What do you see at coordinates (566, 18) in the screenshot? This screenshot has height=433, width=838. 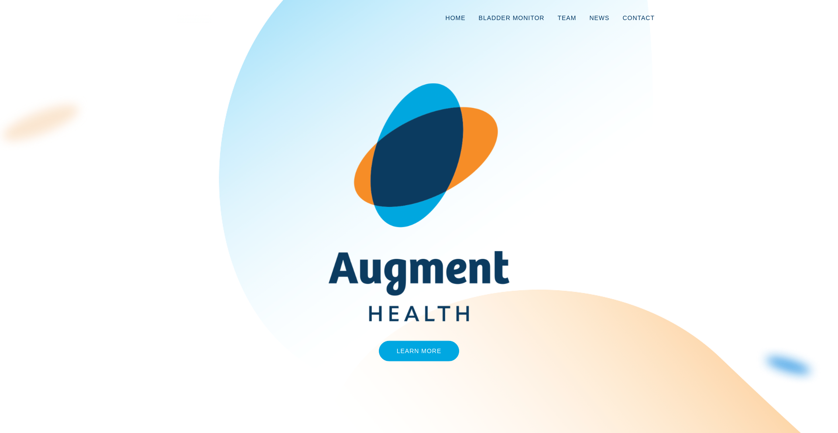 I see `a: Team` at bounding box center [566, 18].